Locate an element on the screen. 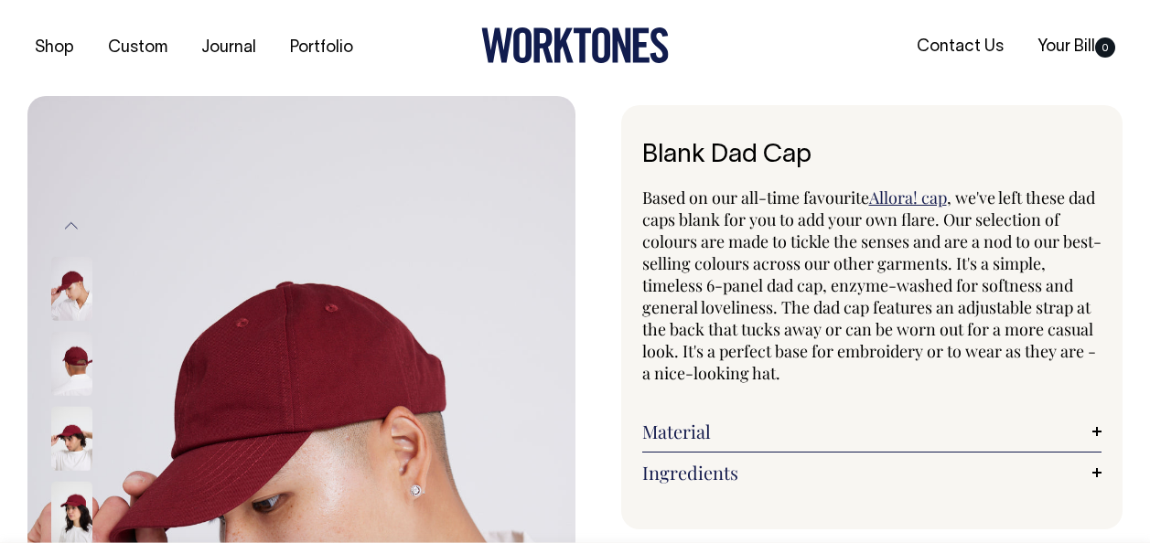 The width and height of the screenshot is (1150, 543). a: Your Bill0 is located at coordinates (1076, 47).